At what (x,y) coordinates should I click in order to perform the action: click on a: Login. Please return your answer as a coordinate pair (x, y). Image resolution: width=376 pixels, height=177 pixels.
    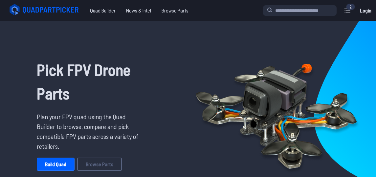
    Looking at the image, I should click on (366, 11).